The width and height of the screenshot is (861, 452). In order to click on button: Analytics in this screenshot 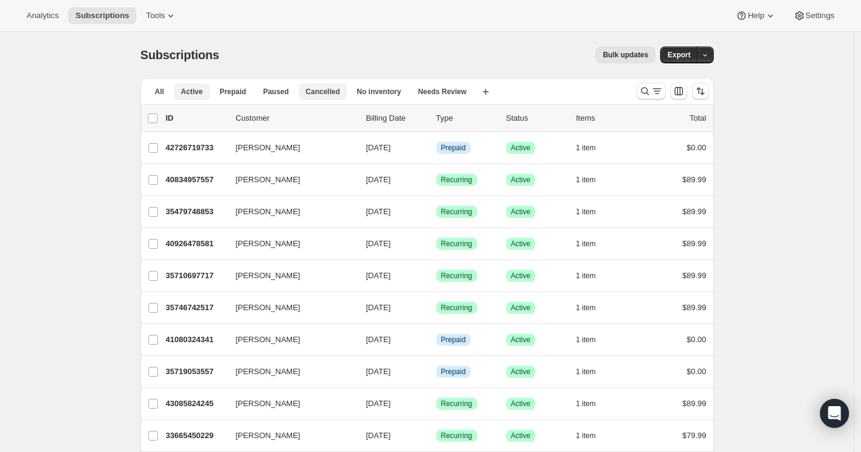, I will do `click(42, 16)`.